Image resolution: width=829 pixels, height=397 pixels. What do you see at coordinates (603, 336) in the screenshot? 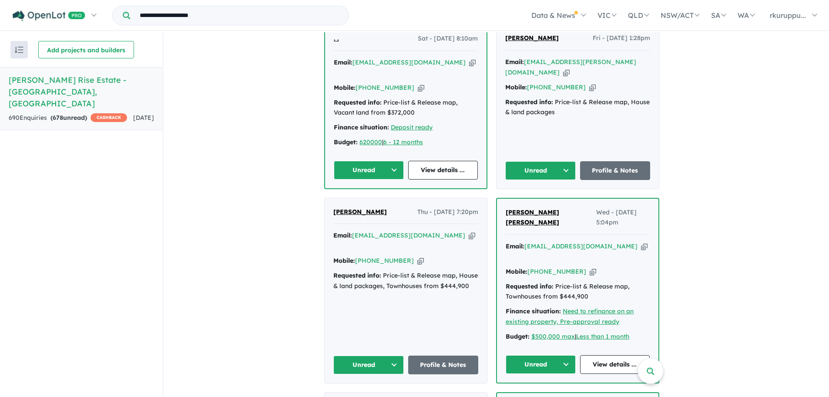
I see `a: Less than 1 month` at bounding box center [603, 336].